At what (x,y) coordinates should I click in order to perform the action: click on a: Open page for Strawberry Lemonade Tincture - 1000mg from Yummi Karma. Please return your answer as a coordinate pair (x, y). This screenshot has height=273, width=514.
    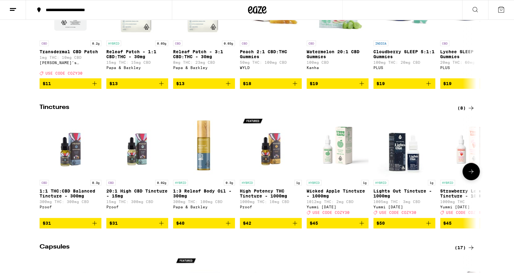
    Looking at the image, I should click on (471, 166).